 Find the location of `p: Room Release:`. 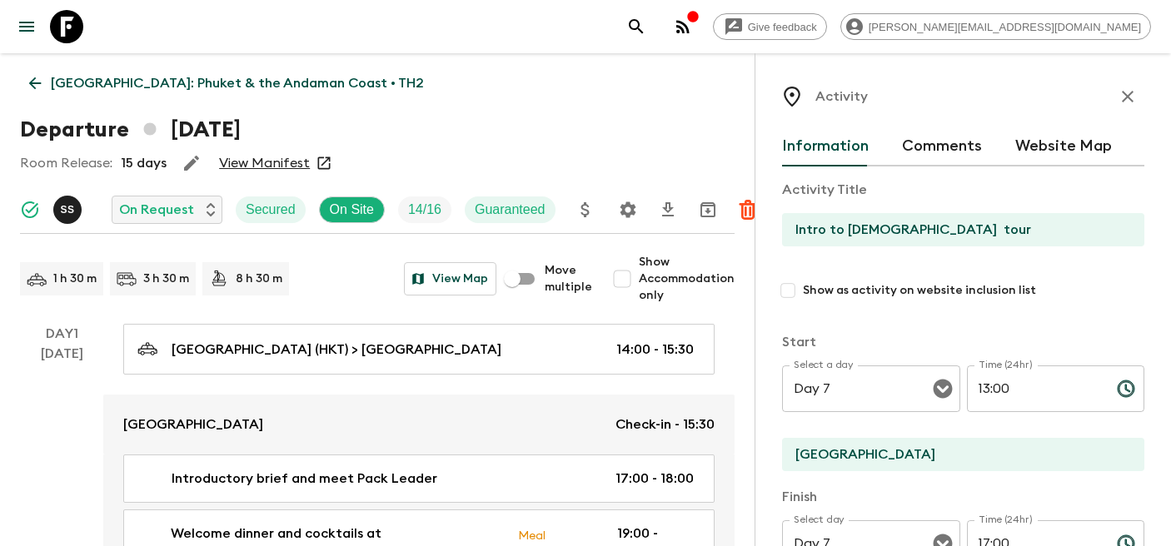

p: Room Release: is located at coordinates (66, 163).